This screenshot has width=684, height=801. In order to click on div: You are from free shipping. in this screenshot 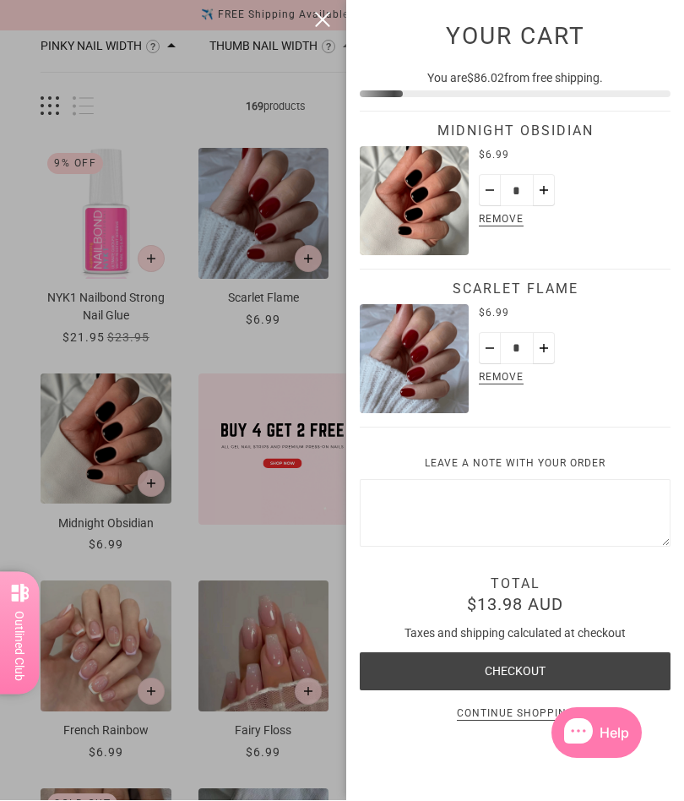, I will do `click(515, 82)`.